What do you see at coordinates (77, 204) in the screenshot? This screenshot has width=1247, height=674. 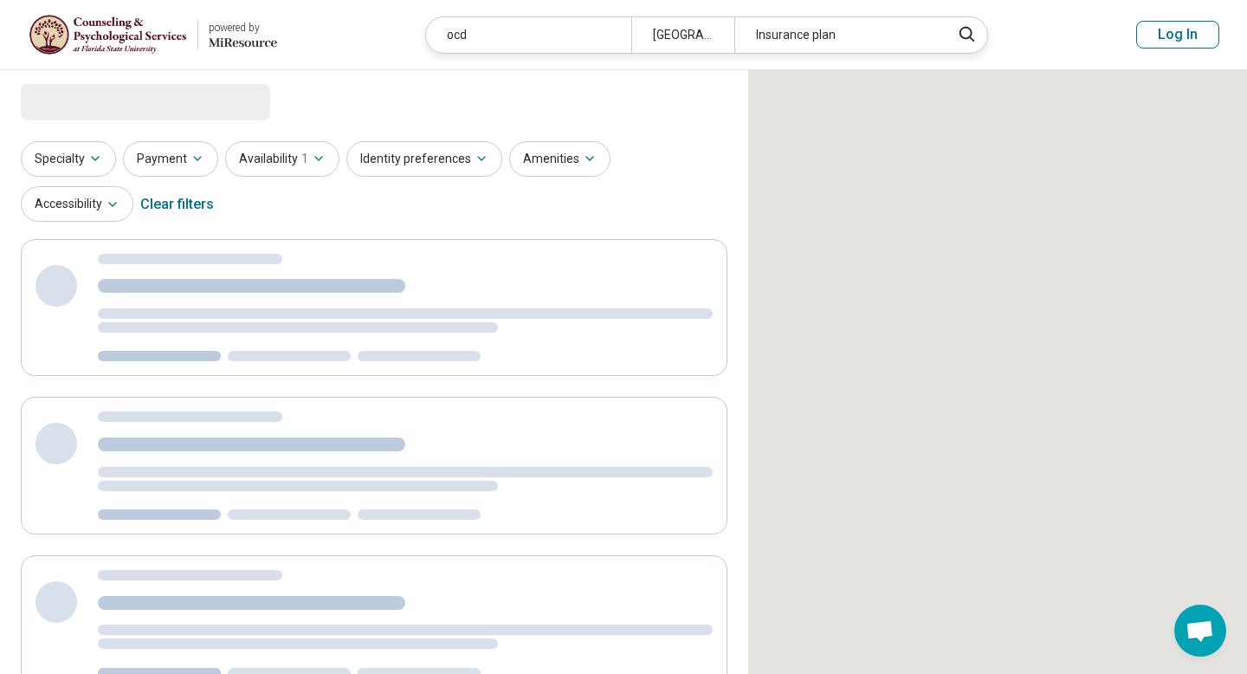 I see `button: Accessibility` at bounding box center [77, 204].